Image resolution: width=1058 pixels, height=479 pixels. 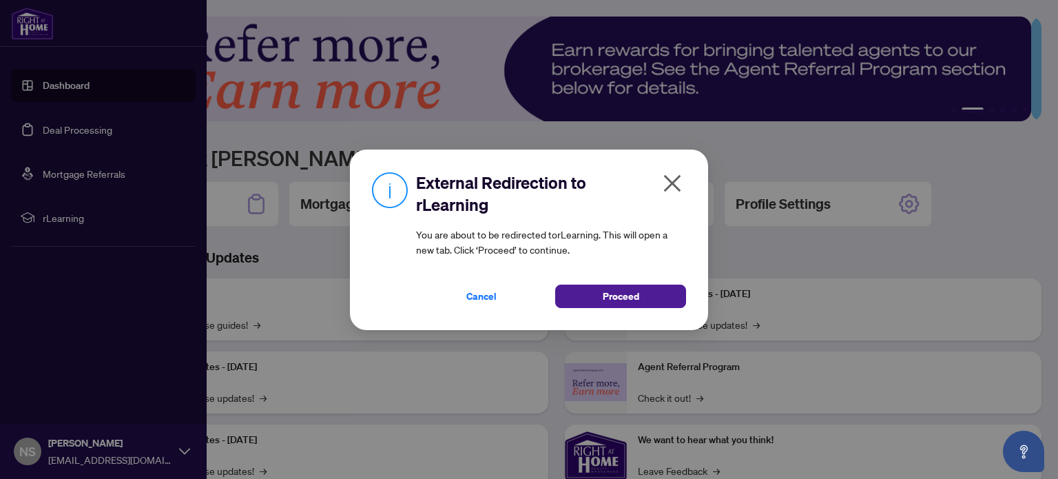 I want to click on button: Proceed, so click(x=621, y=296).